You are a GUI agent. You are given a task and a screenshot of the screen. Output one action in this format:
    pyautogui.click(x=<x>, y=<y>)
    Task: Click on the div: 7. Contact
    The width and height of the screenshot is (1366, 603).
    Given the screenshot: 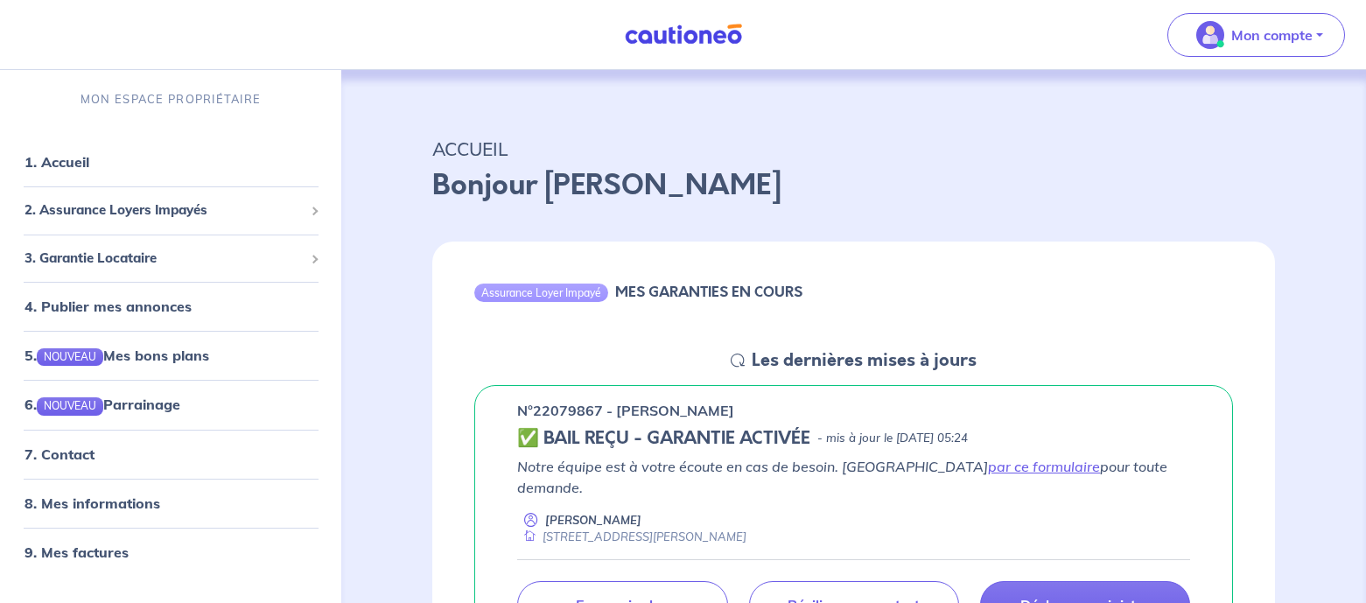 What is the action you would take?
    pyautogui.click(x=171, y=454)
    